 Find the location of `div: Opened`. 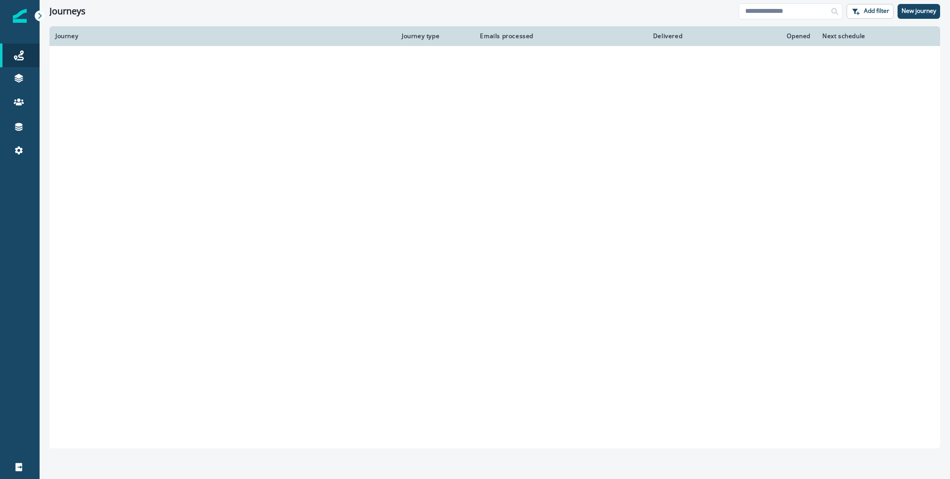

div: Opened is located at coordinates (752, 36).